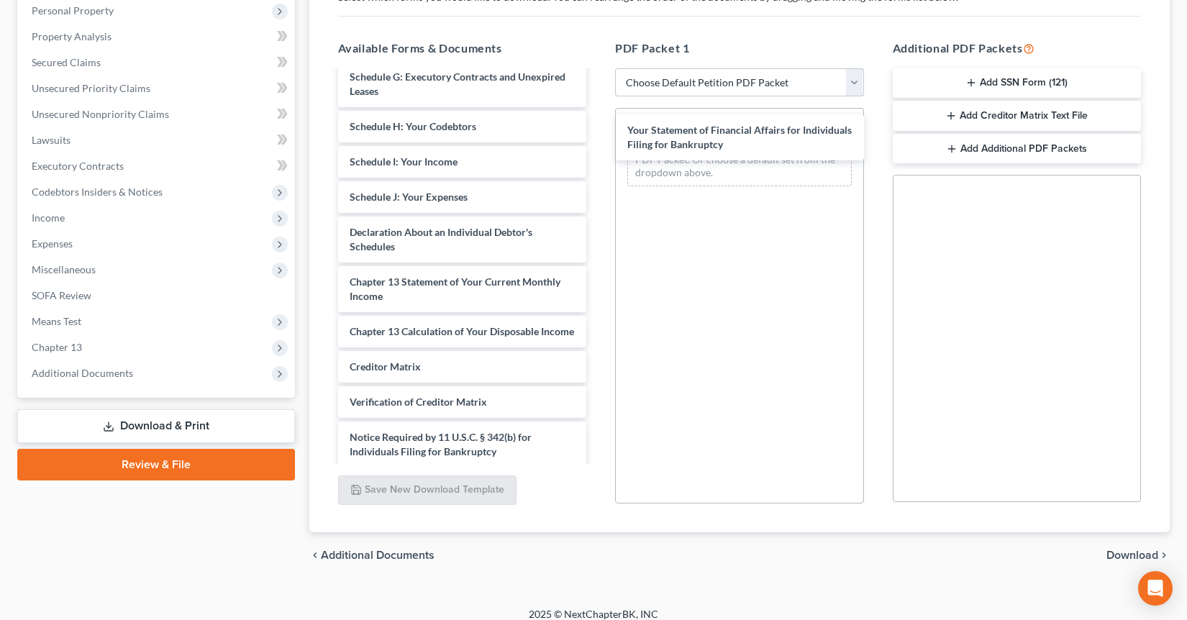 The image size is (1187, 620). Describe the element at coordinates (158, 88) in the screenshot. I see `a: Unsecured Priority Claims` at that location.